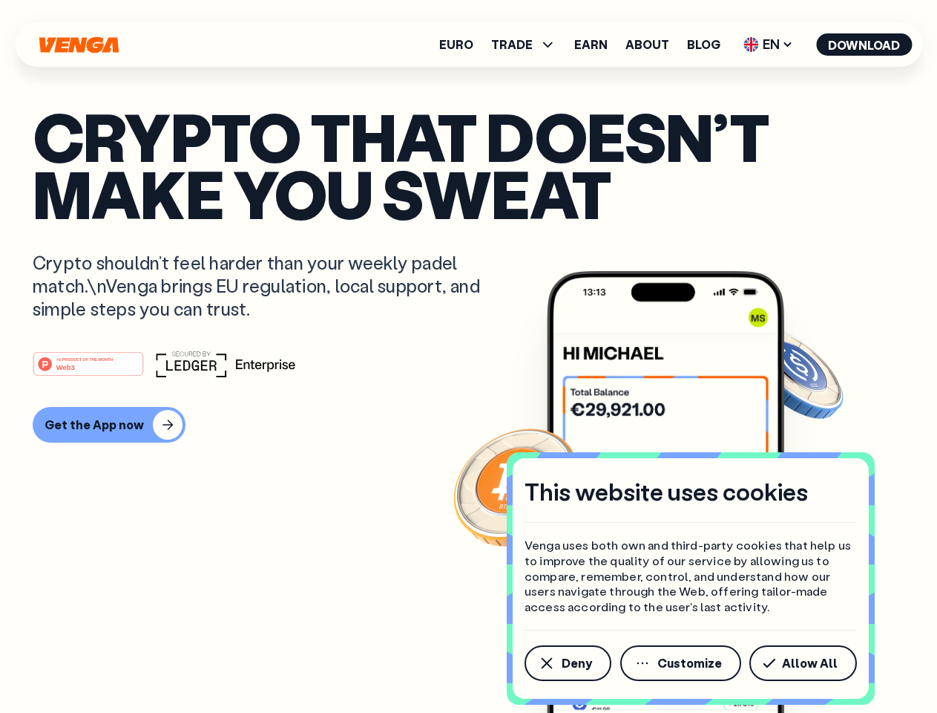  I want to click on a: Euro, so click(456, 45).